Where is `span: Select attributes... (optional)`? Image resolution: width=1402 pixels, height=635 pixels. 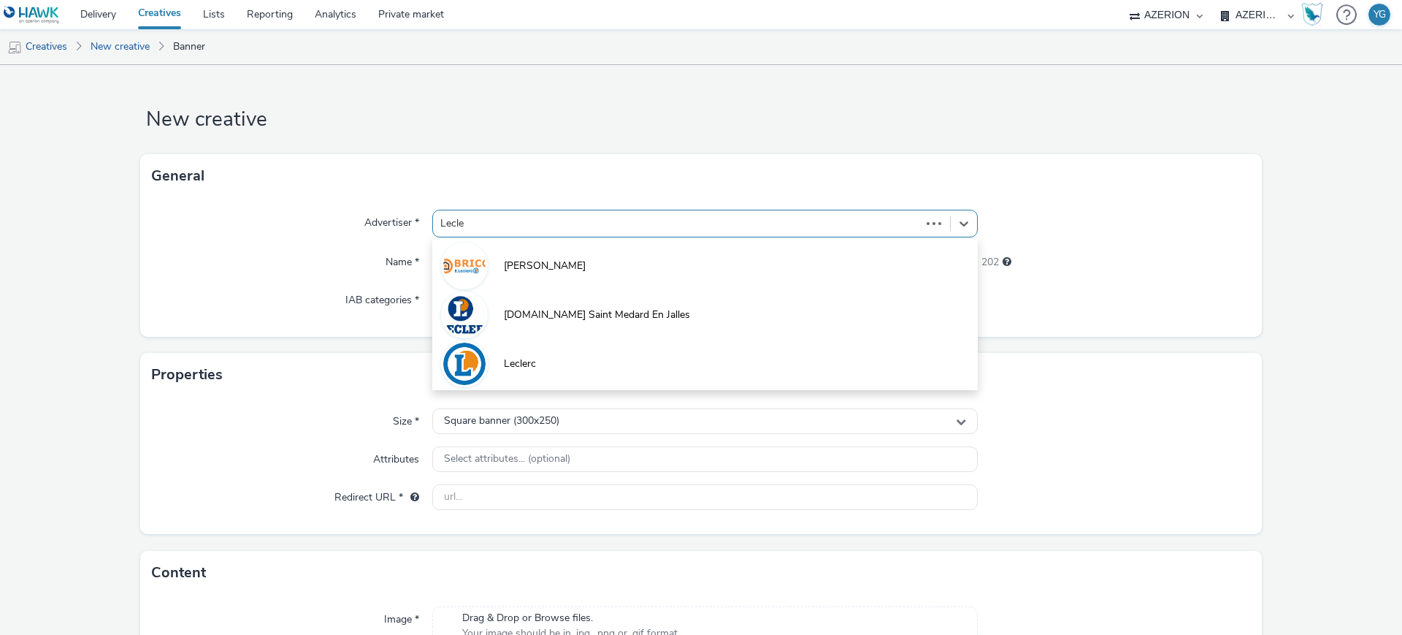 span: Select attributes... (optional) is located at coordinates (507, 459).